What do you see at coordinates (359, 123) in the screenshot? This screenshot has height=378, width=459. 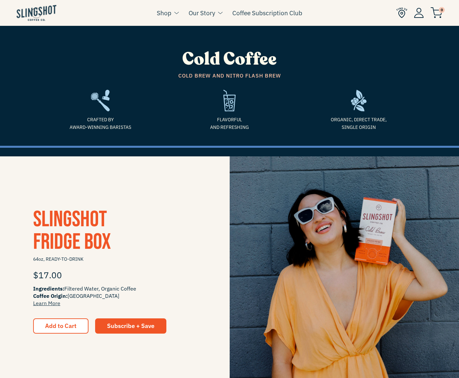 I see `span: Organic, Direct Trade, Single Origin` at bounding box center [359, 123].